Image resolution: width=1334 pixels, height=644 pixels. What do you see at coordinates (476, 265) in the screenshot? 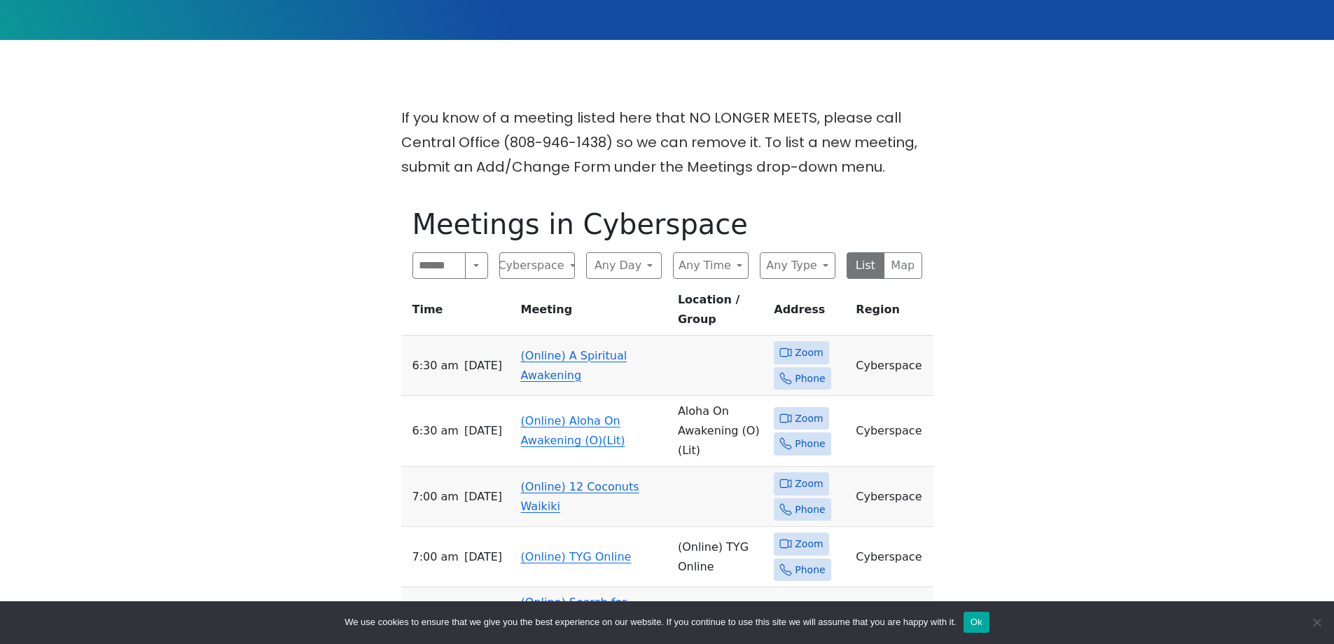
I see `button: Search` at bounding box center [476, 265].